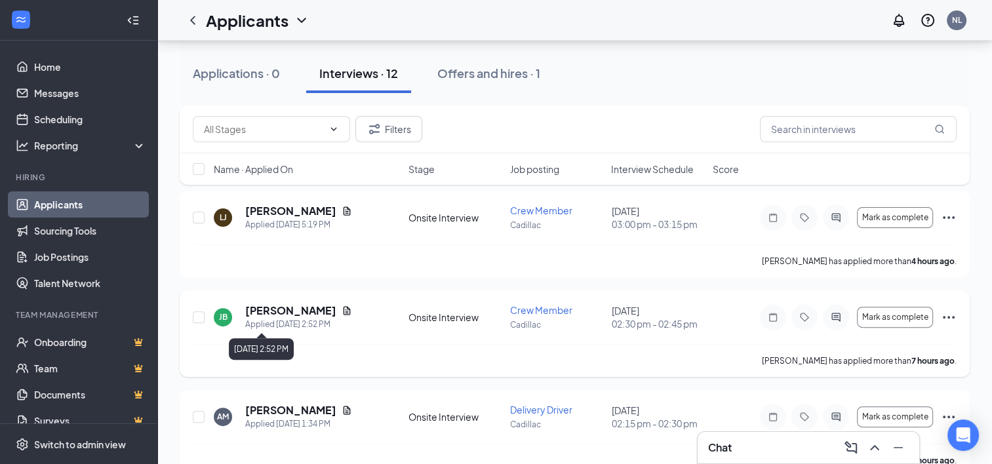 This screenshot has width=992, height=464. I want to click on b: 7 hours ago, so click(933, 361).